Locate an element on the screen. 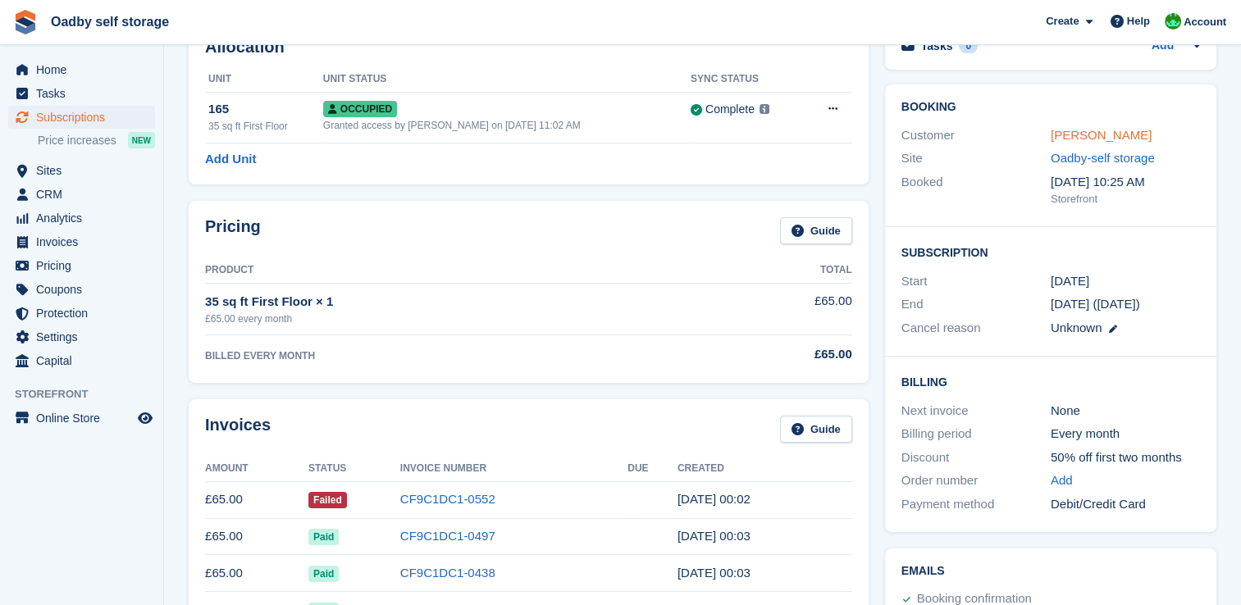  h2: Pricing is located at coordinates (233, 230).